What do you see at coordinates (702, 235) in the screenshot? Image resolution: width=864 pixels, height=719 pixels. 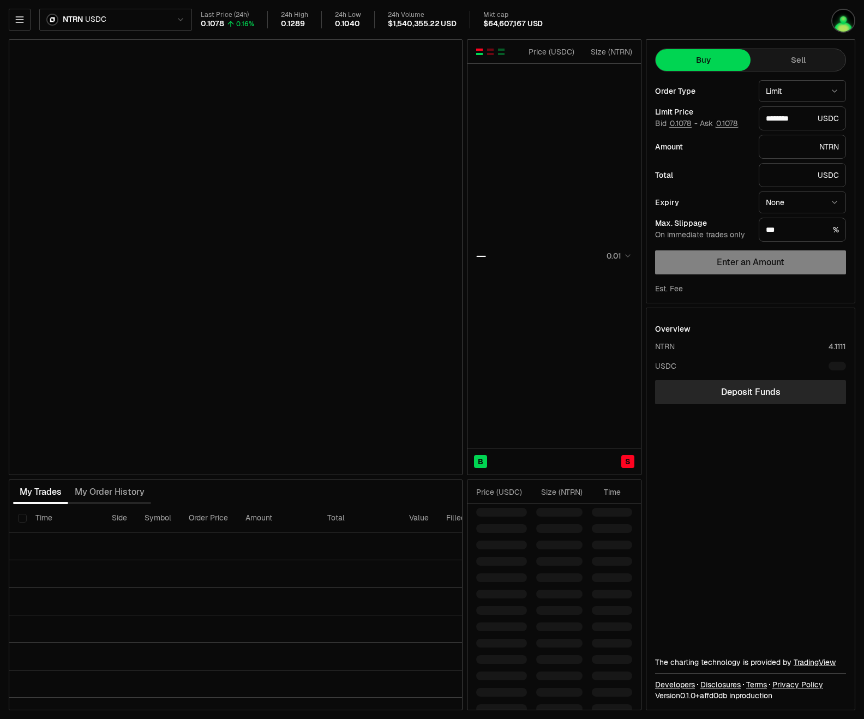 I see `div: On immediate trades only` at bounding box center [702, 235].